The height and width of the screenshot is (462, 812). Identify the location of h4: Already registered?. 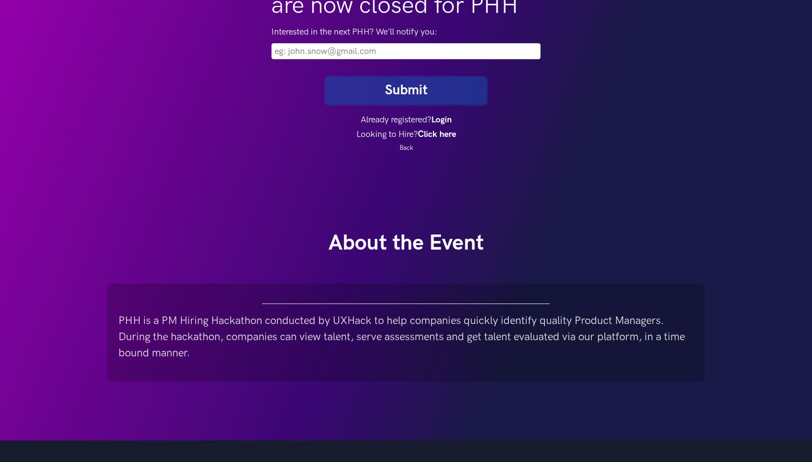
(406, 120).